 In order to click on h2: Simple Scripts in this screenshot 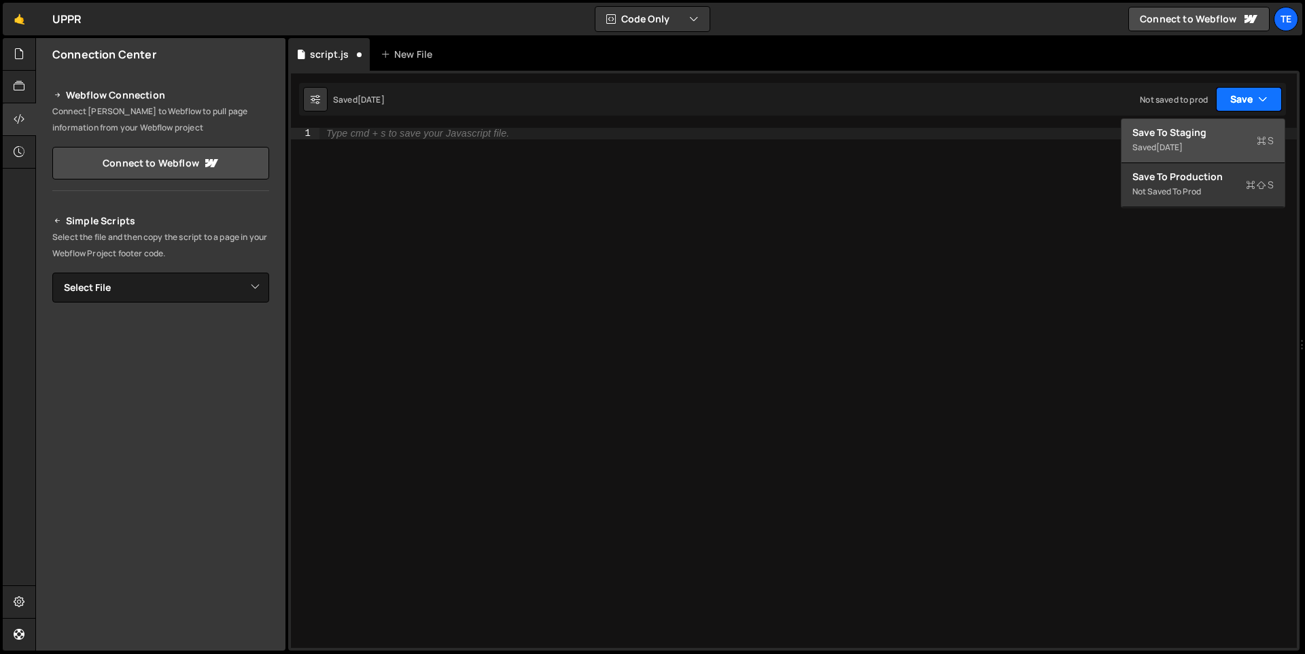, I will do `click(160, 221)`.